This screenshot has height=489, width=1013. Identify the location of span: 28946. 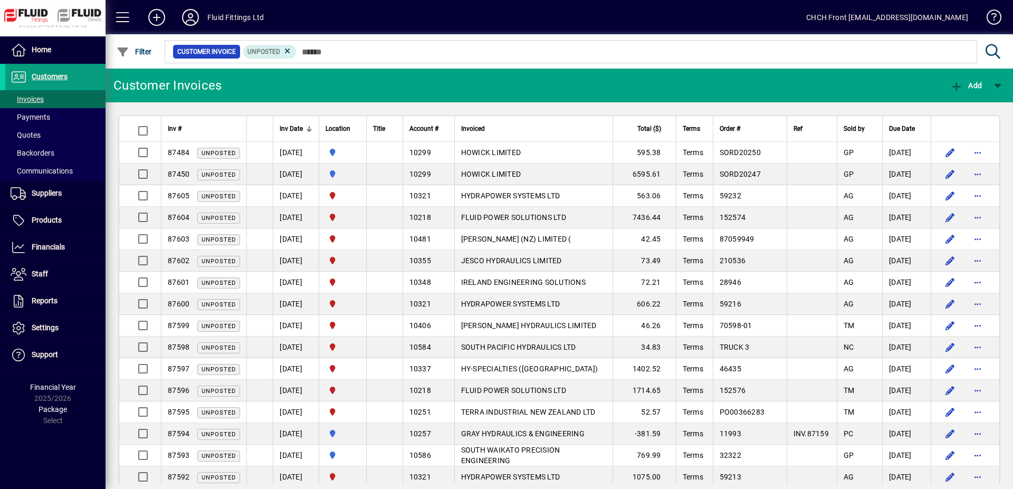
(730, 282).